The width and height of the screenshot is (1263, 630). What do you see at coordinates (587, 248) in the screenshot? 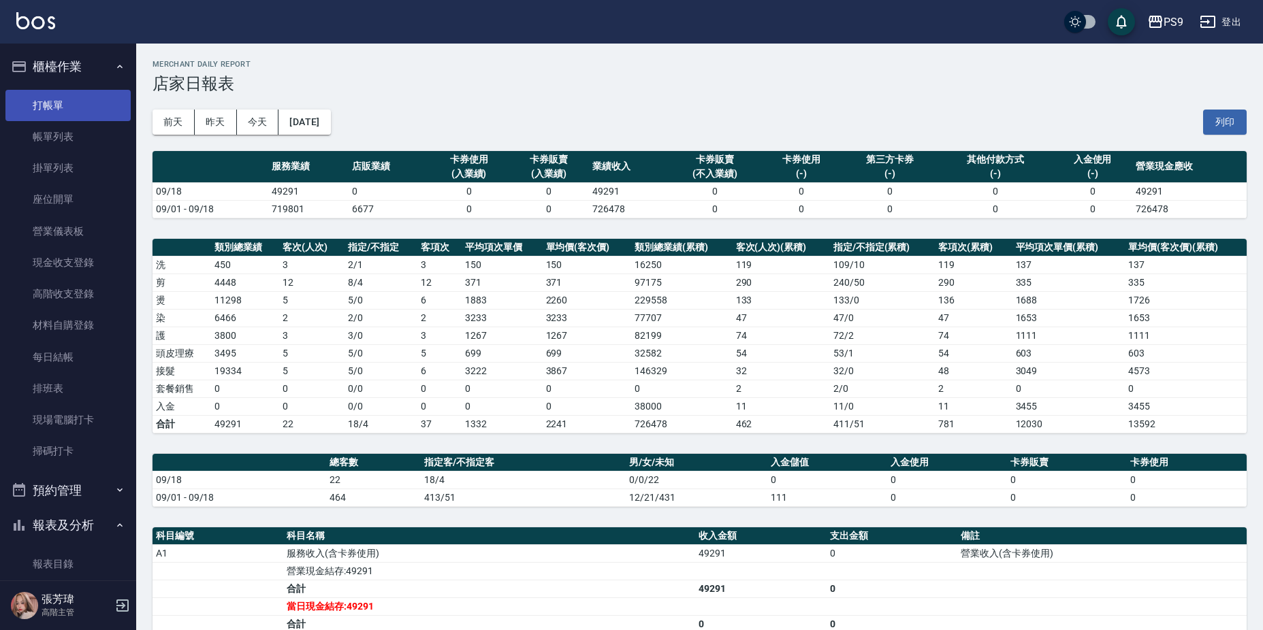
I see `th: 單均價(客次價)` at bounding box center [587, 248].